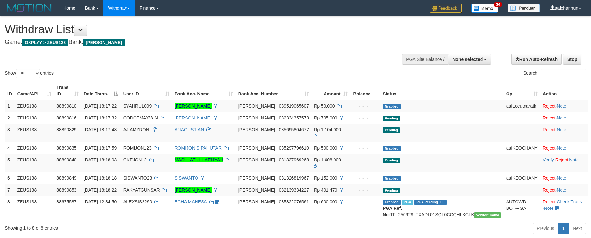 The height and width of the screenshot is (238, 591). What do you see at coordinates (66, 106) in the screenshot?
I see `span: 88890810` at bounding box center [66, 106].